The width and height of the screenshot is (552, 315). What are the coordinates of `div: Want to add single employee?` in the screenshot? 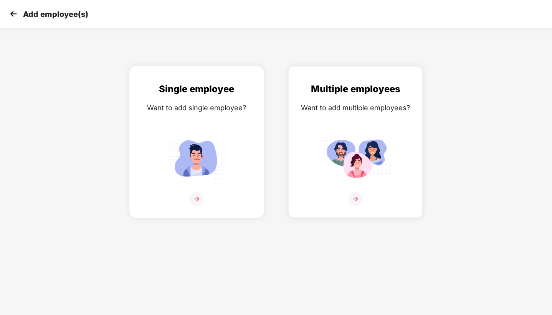 It's located at (197, 107).